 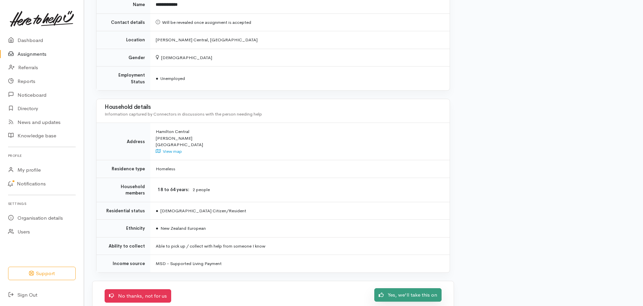 I want to click on td: Address, so click(x=123, y=141).